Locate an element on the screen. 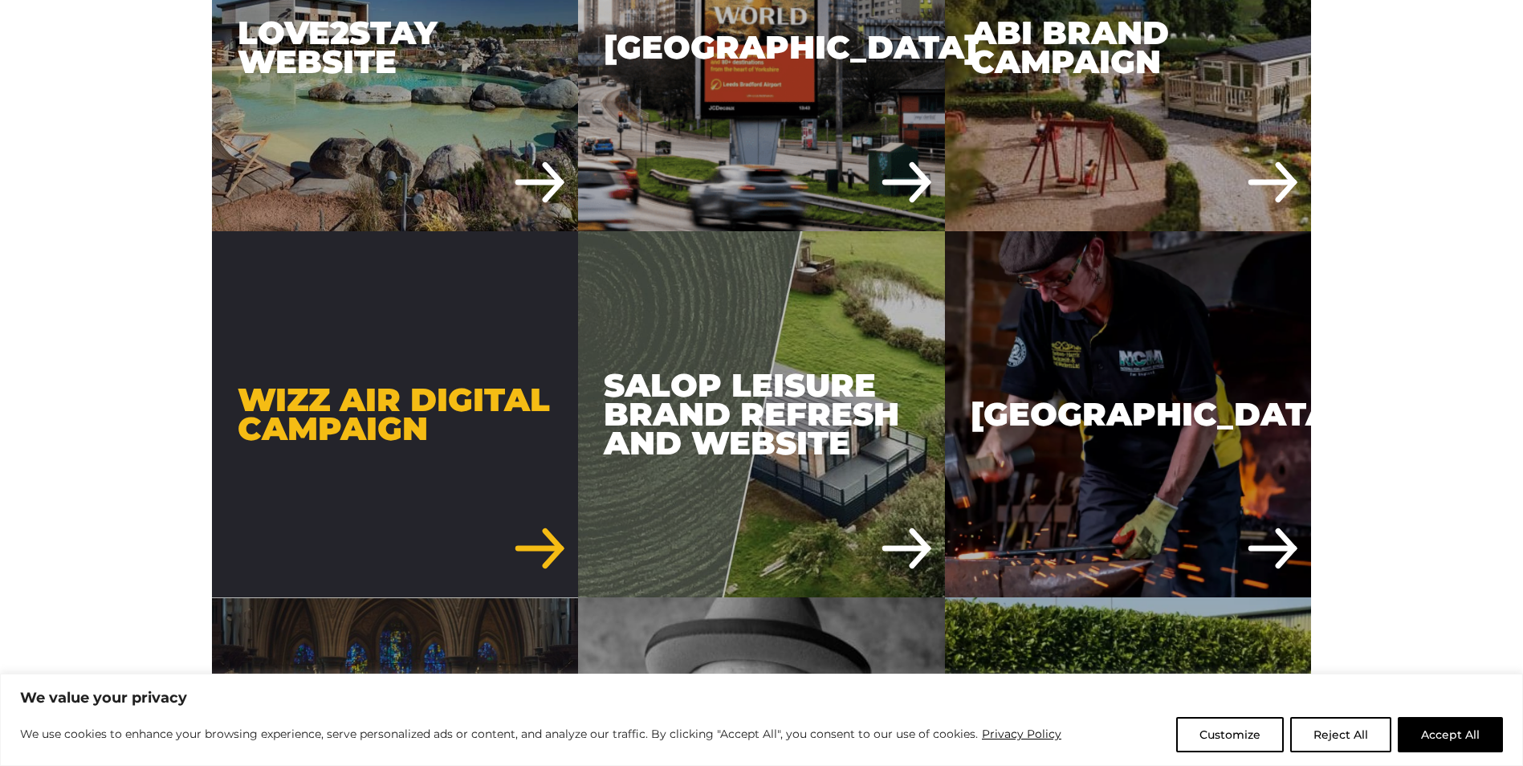 This screenshot has height=766, width=1523. button: Customize is located at coordinates (1230, 734).